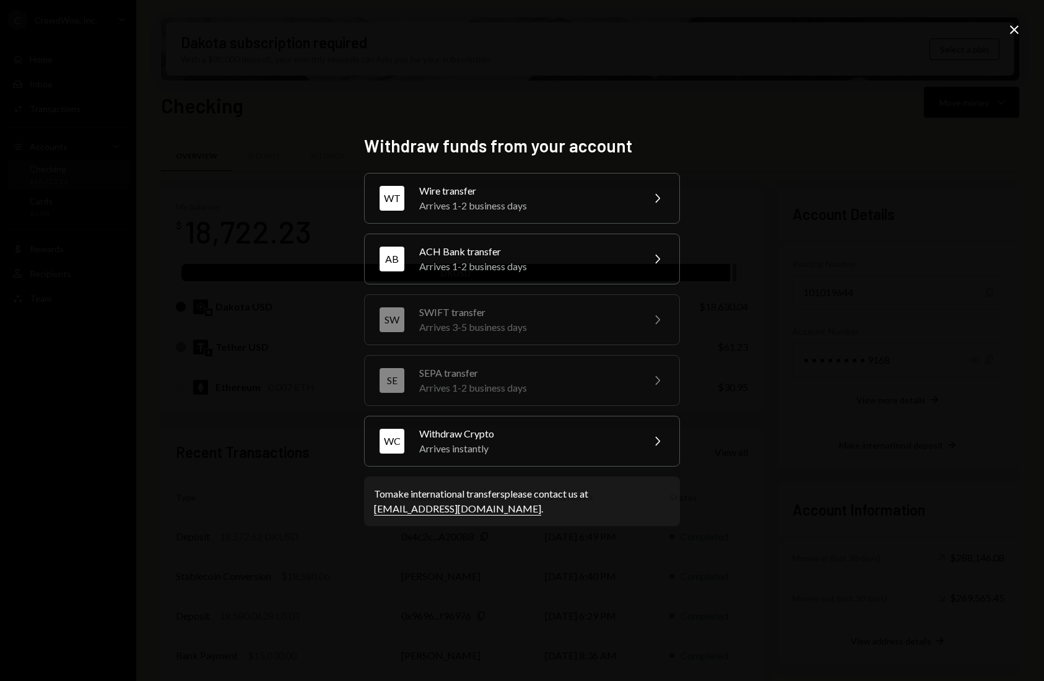 This screenshot has width=1044, height=681. I want to click on button: WTWire transferArrives 1-2 business days, so click(522, 198).